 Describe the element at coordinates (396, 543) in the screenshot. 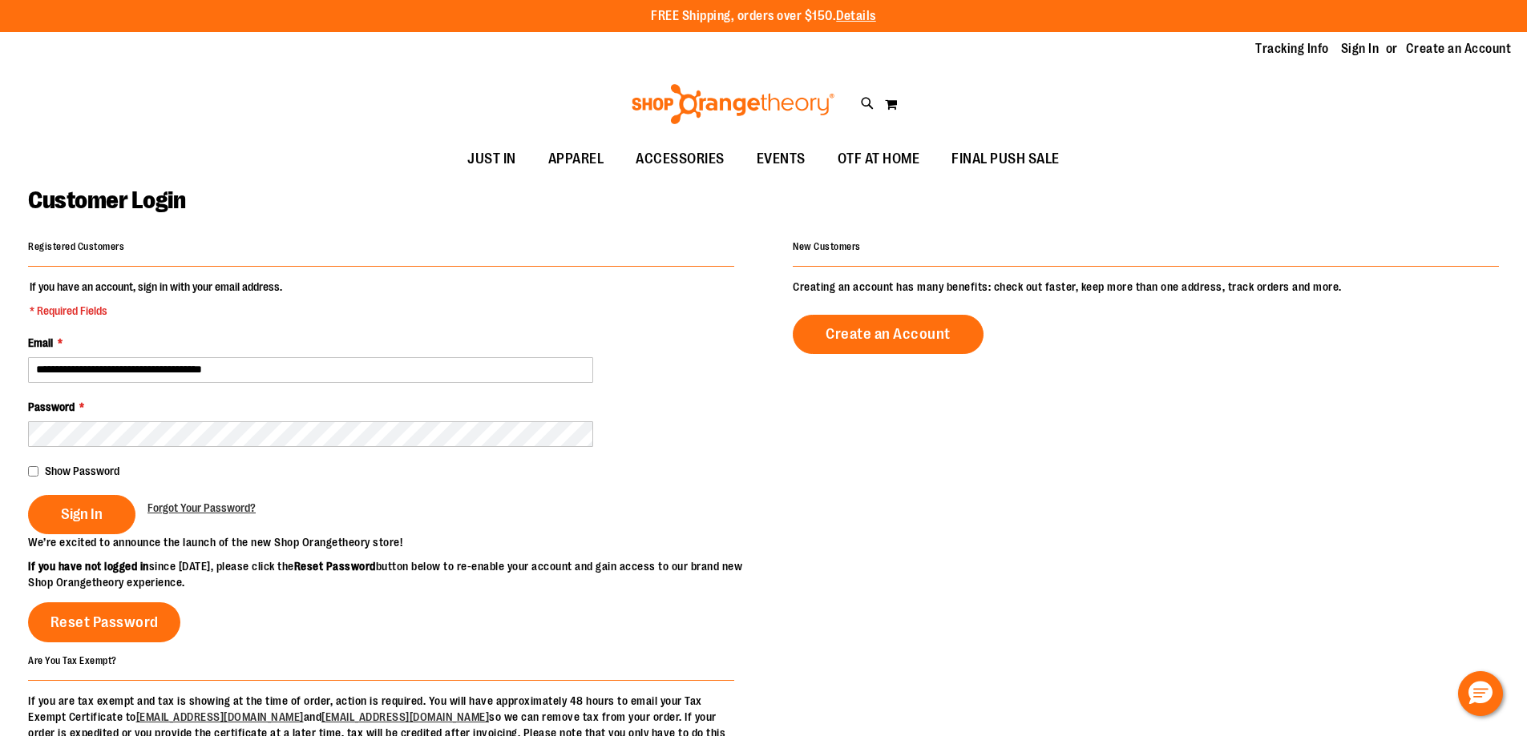

I see `p: We’re excited to announce the launch of the new Shop Orangetheory store!` at that location.